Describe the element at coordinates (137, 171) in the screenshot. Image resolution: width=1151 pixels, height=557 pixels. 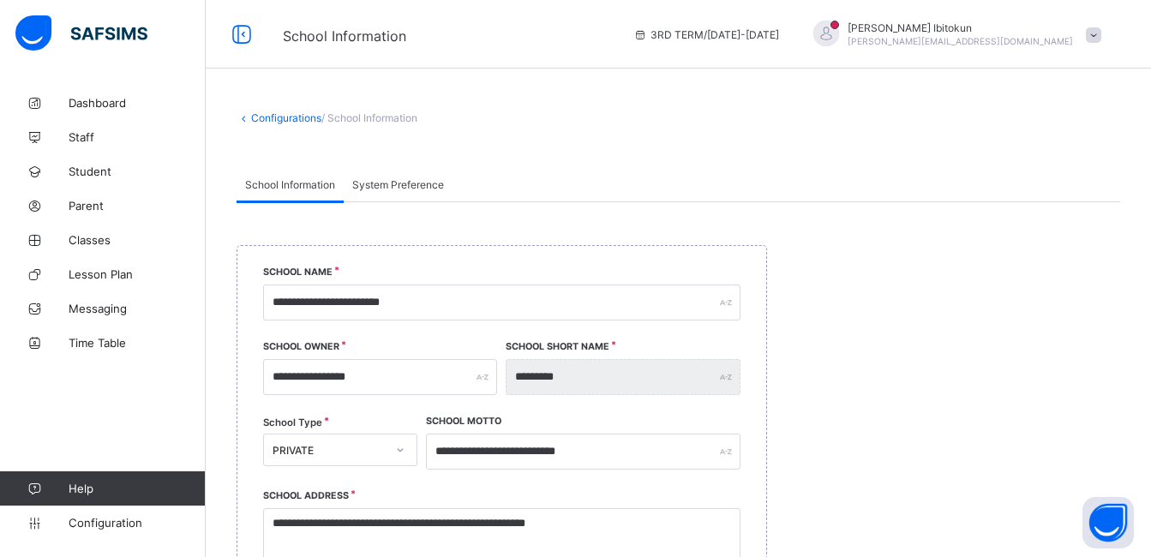
I see `span: Student` at that location.